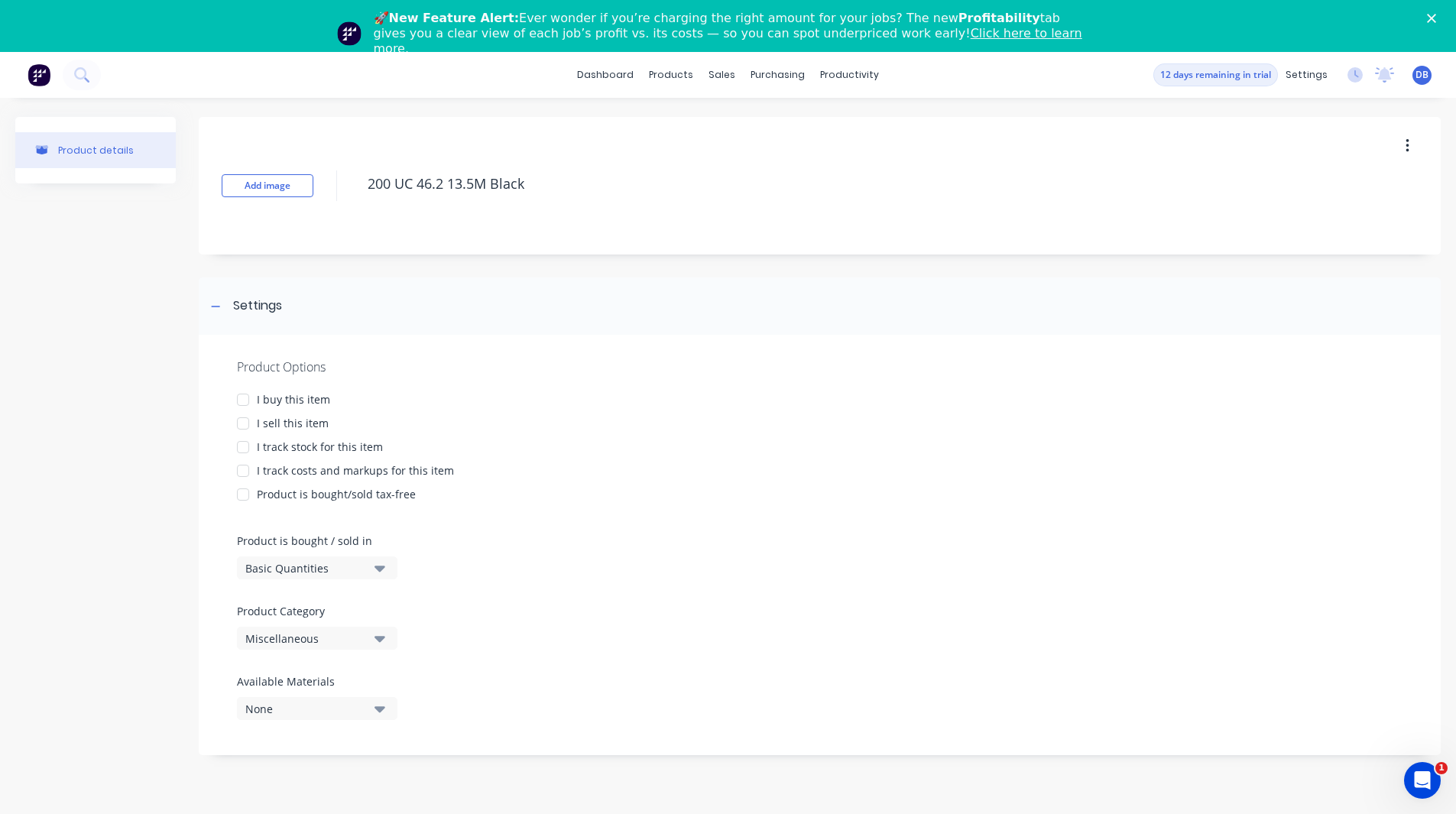  What do you see at coordinates (96, 150) in the screenshot?
I see `div: Product details` at bounding box center [96, 150].